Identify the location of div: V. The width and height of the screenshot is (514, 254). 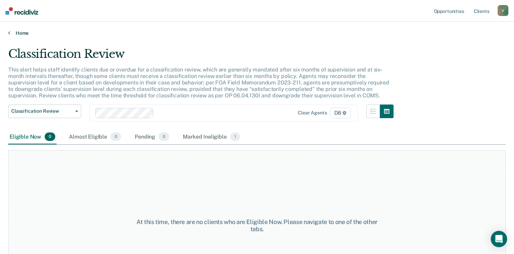
(503, 11).